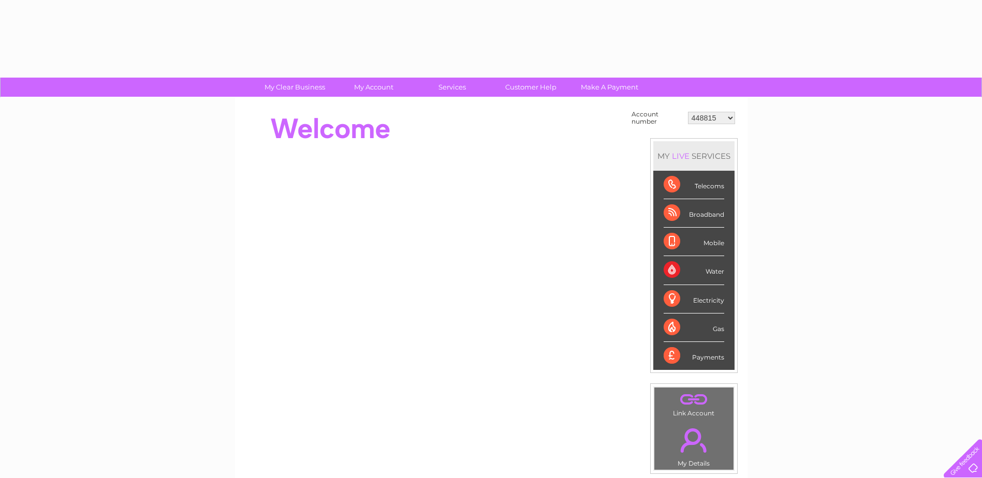 This screenshot has width=982, height=478. Describe the element at coordinates (693, 270) in the screenshot. I see `div: Water` at that location.